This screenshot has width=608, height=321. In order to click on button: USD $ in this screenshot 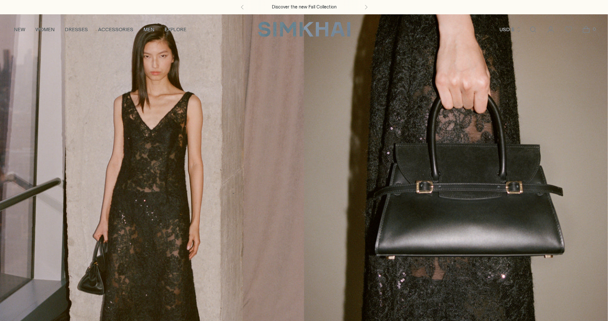, I will do `click(511, 29)`.